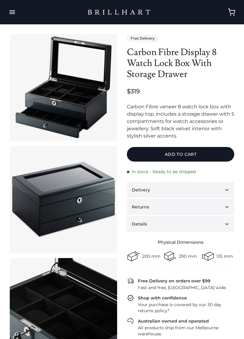 The height and width of the screenshot is (339, 244). What do you see at coordinates (173, 321) in the screenshot?
I see `div: Australian owned and operated` at bounding box center [173, 321].